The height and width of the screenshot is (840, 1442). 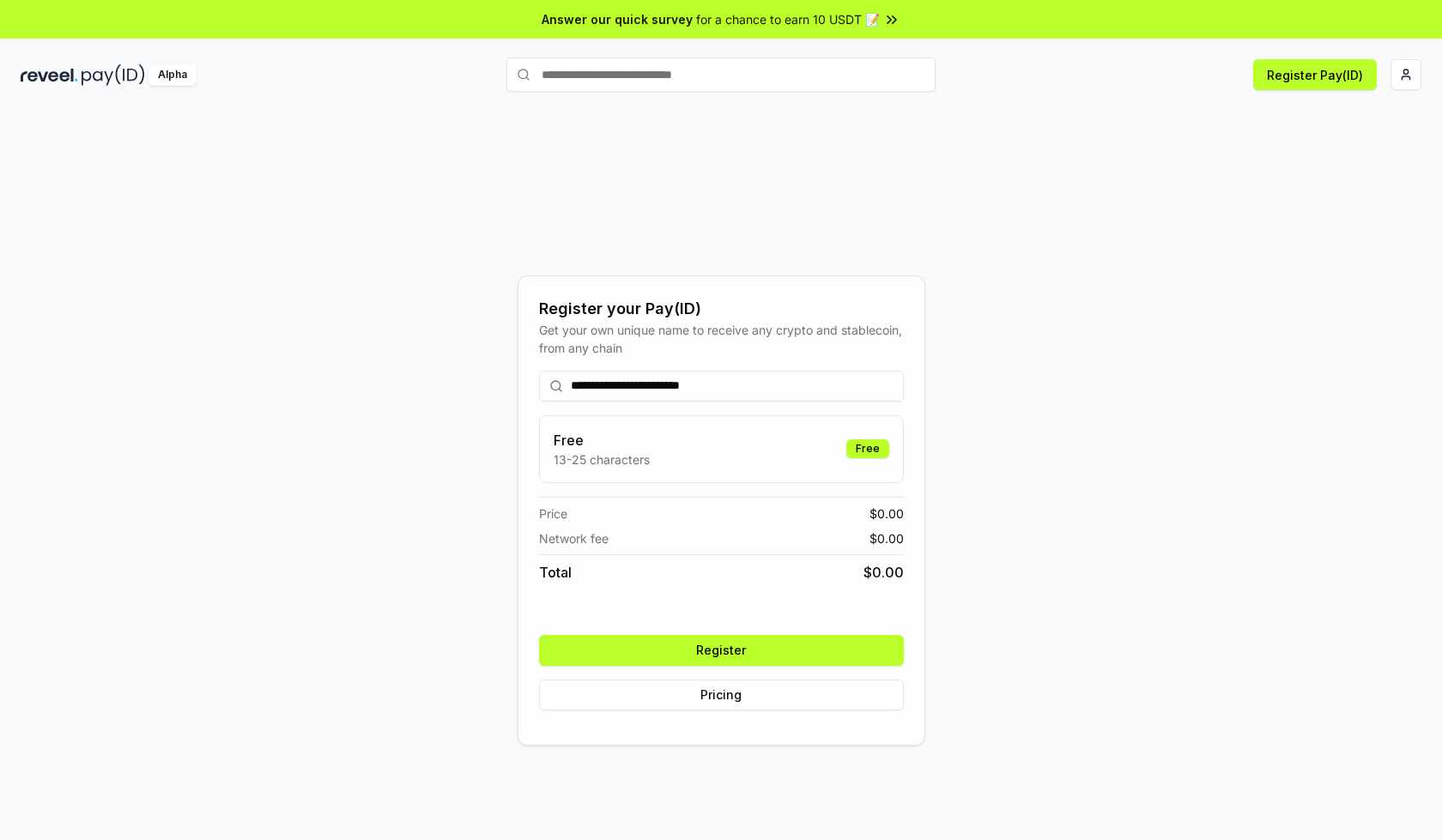 What do you see at coordinates (1315, 75) in the screenshot?
I see `button: Register Pay(ID)` at bounding box center [1315, 75].